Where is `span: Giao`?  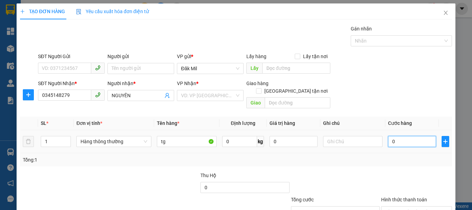
span: Giao is located at coordinates (255, 103).